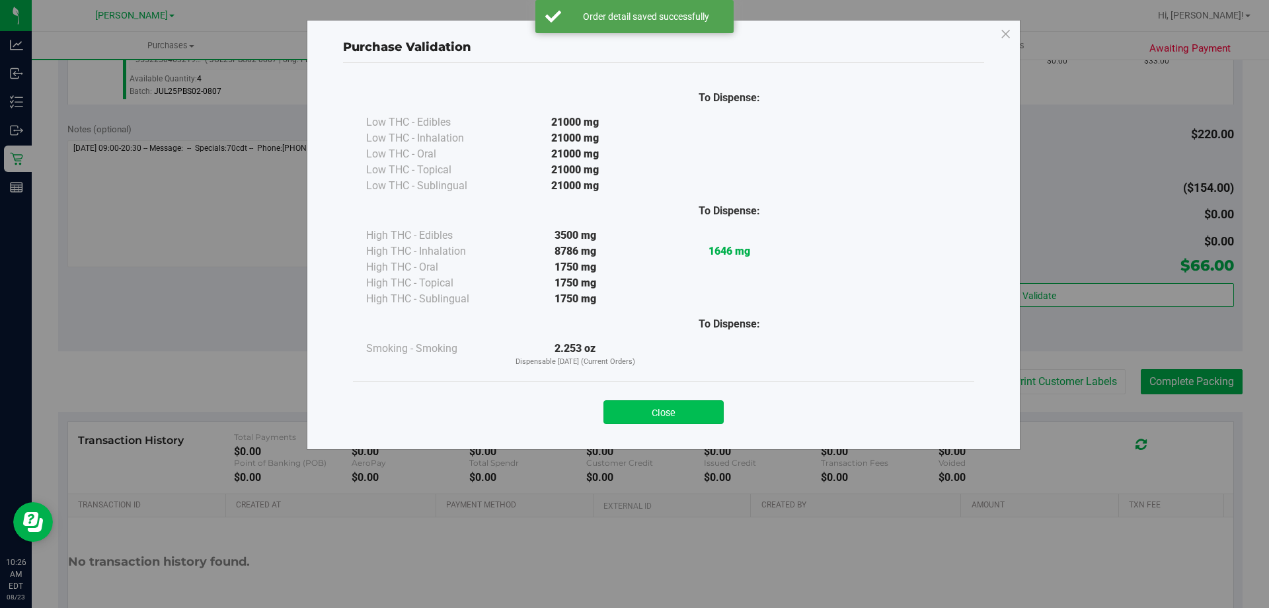 This screenshot has width=1269, height=608. I want to click on strong: 1646 mg, so click(729, 251).